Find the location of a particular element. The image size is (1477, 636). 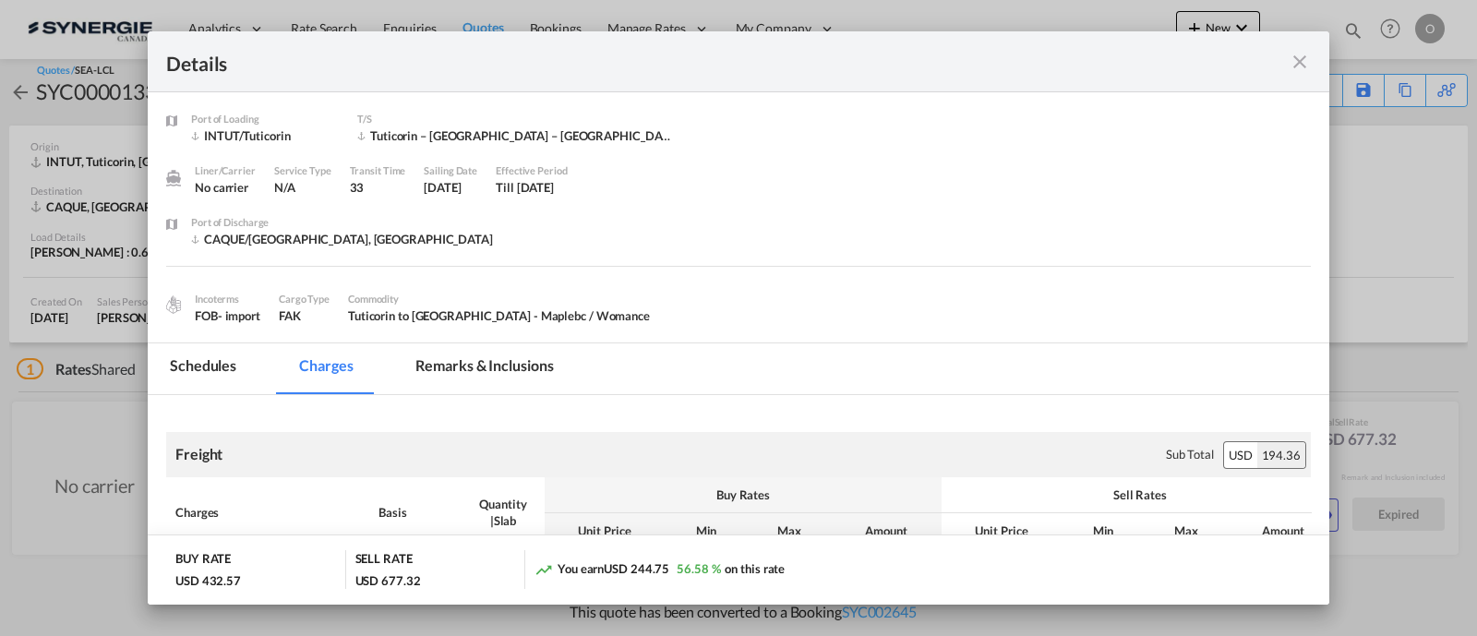

div: 194.36 is located at coordinates (1281, 455).